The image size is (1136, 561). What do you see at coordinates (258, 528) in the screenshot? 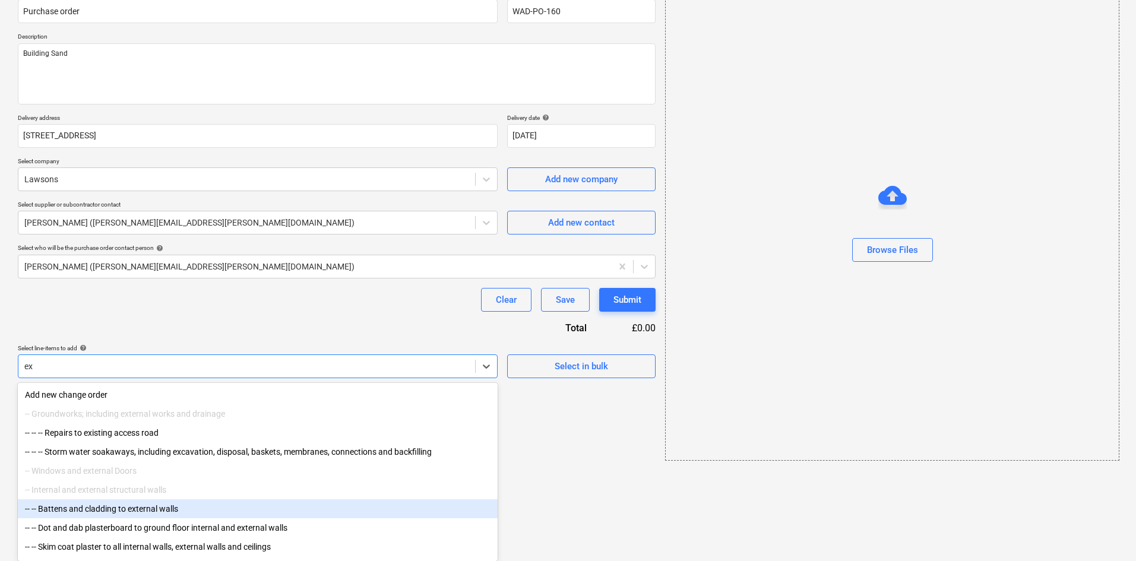
I see `div: -- -- Dot and dab plasterboard to ground floor internal and external walls` at bounding box center [258, 528].